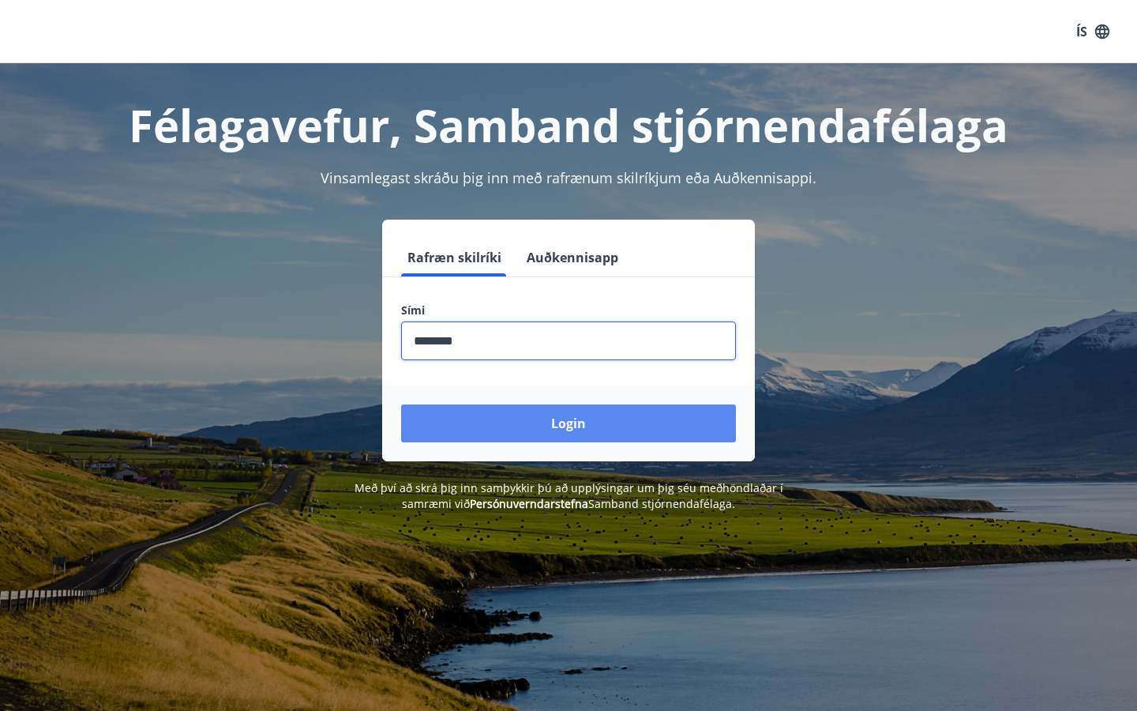 The height and width of the screenshot is (711, 1137). I want to click on label: Sími, so click(568, 310).